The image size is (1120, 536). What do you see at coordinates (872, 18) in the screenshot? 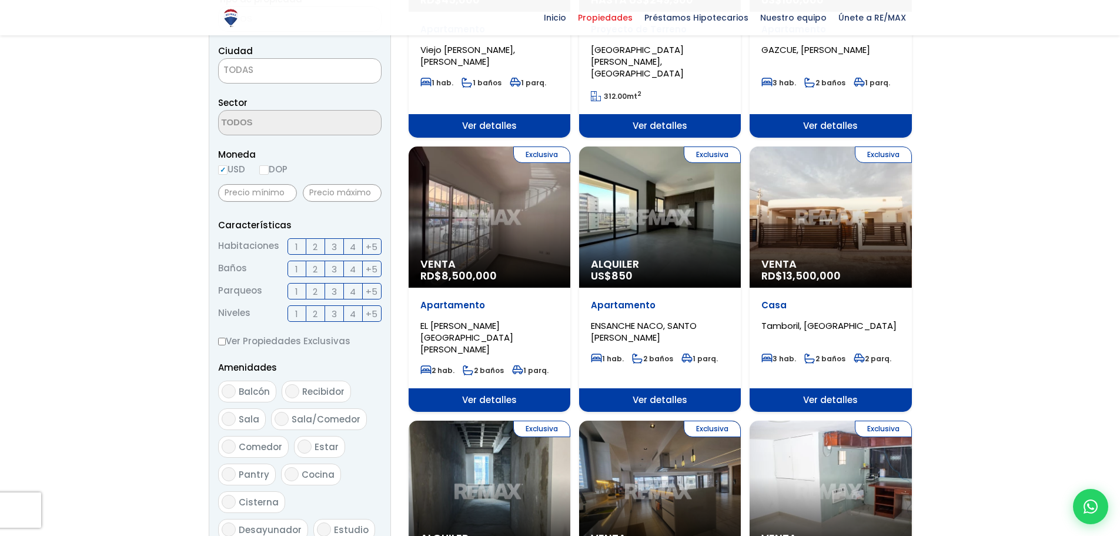
I see `span: Únete a RE/MAX` at bounding box center [872, 18].